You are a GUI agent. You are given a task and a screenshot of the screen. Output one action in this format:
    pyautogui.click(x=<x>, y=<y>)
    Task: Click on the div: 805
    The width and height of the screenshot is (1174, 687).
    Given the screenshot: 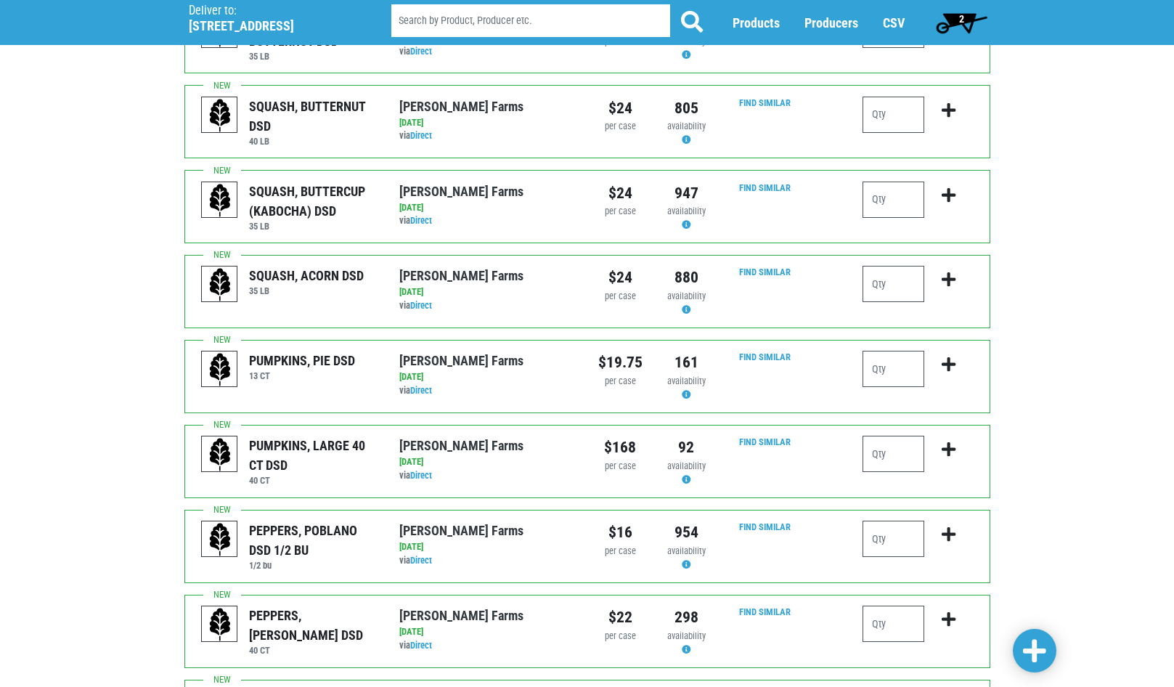 What is the action you would take?
    pyautogui.click(x=686, y=108)
    